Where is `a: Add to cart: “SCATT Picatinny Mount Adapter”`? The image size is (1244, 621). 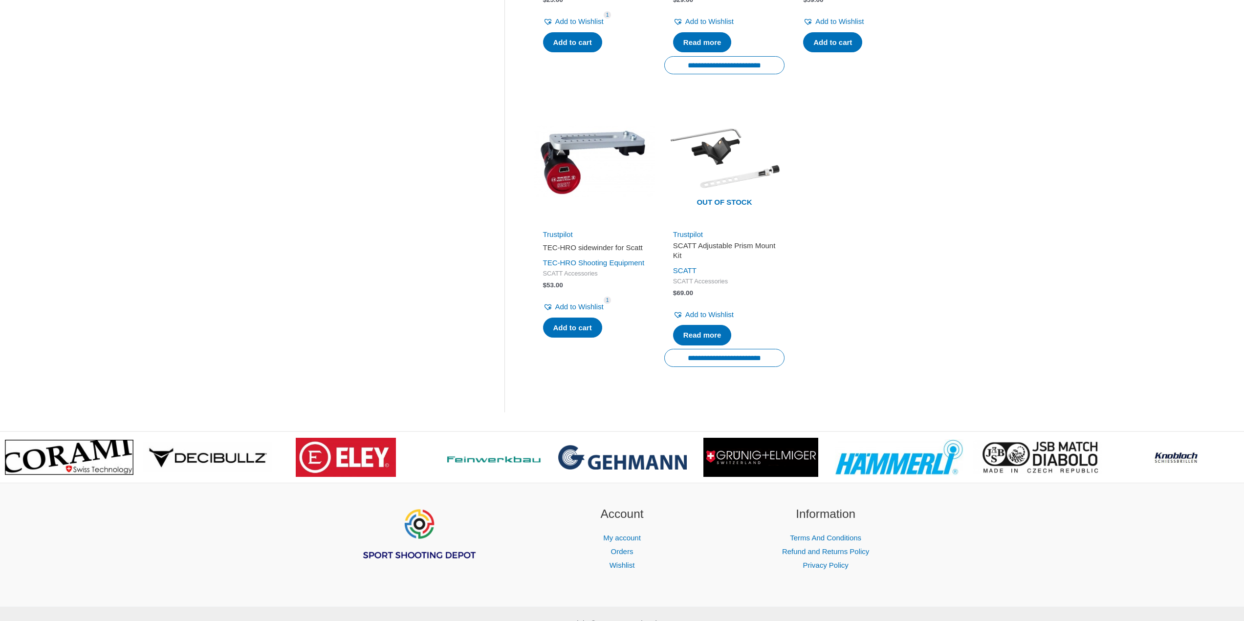
a: Add to cart: “SCATT Picatinny Mount Adapter” is located at coordinates (833, 43).